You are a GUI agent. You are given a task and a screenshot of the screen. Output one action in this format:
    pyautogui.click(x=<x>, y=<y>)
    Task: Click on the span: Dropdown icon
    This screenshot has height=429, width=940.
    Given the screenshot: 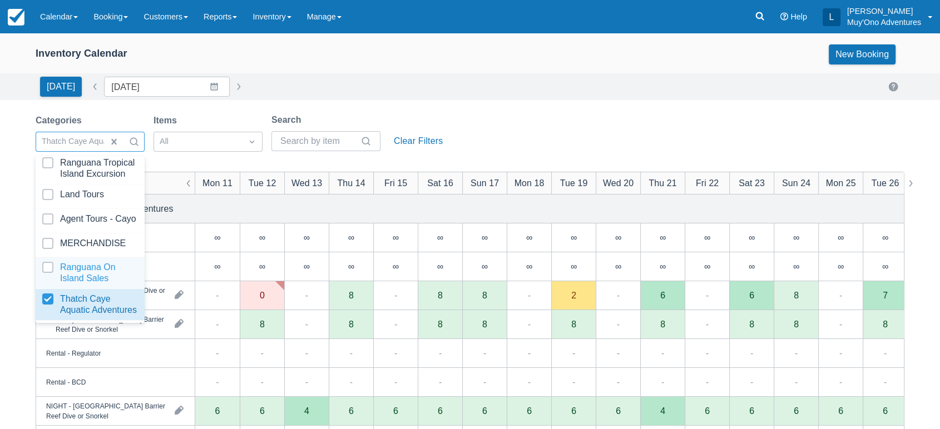 What is the action you would take?
    pyautogui.click(x=252, y=142)
    